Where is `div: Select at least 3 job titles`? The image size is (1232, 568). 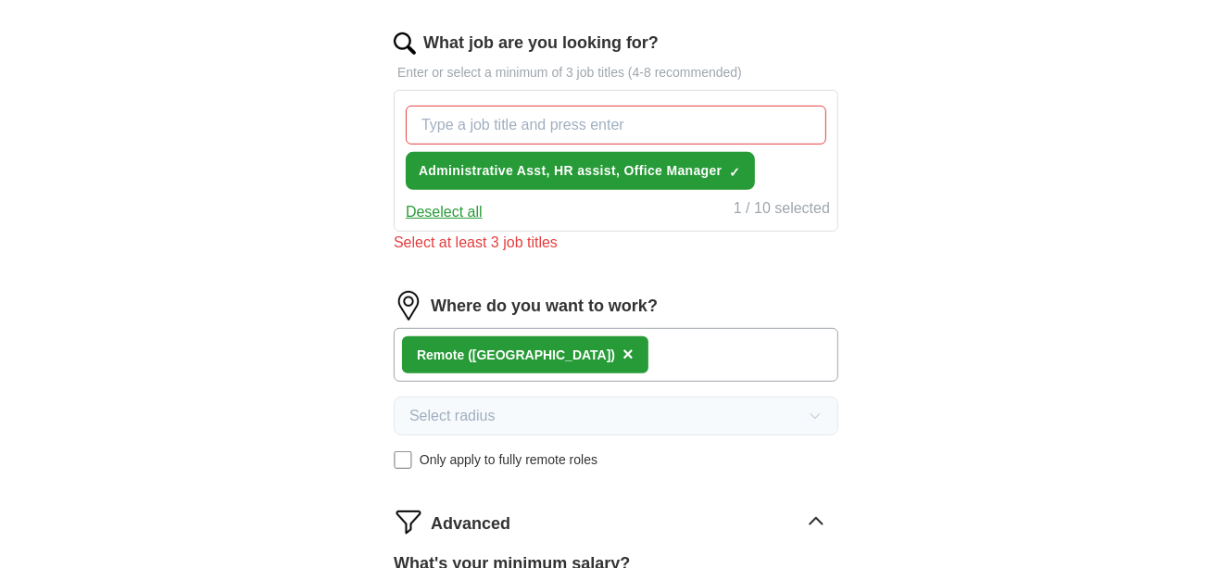 div: Select at least 3 job titles is located at coordinates (616, 243).